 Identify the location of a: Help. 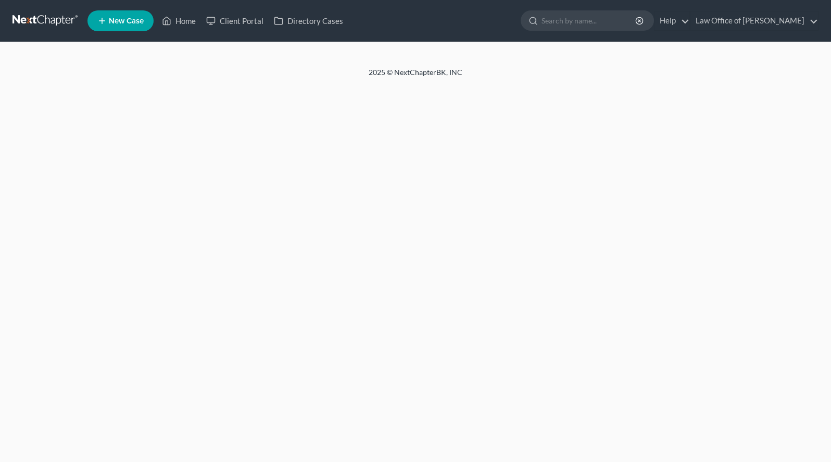
(672, 21).